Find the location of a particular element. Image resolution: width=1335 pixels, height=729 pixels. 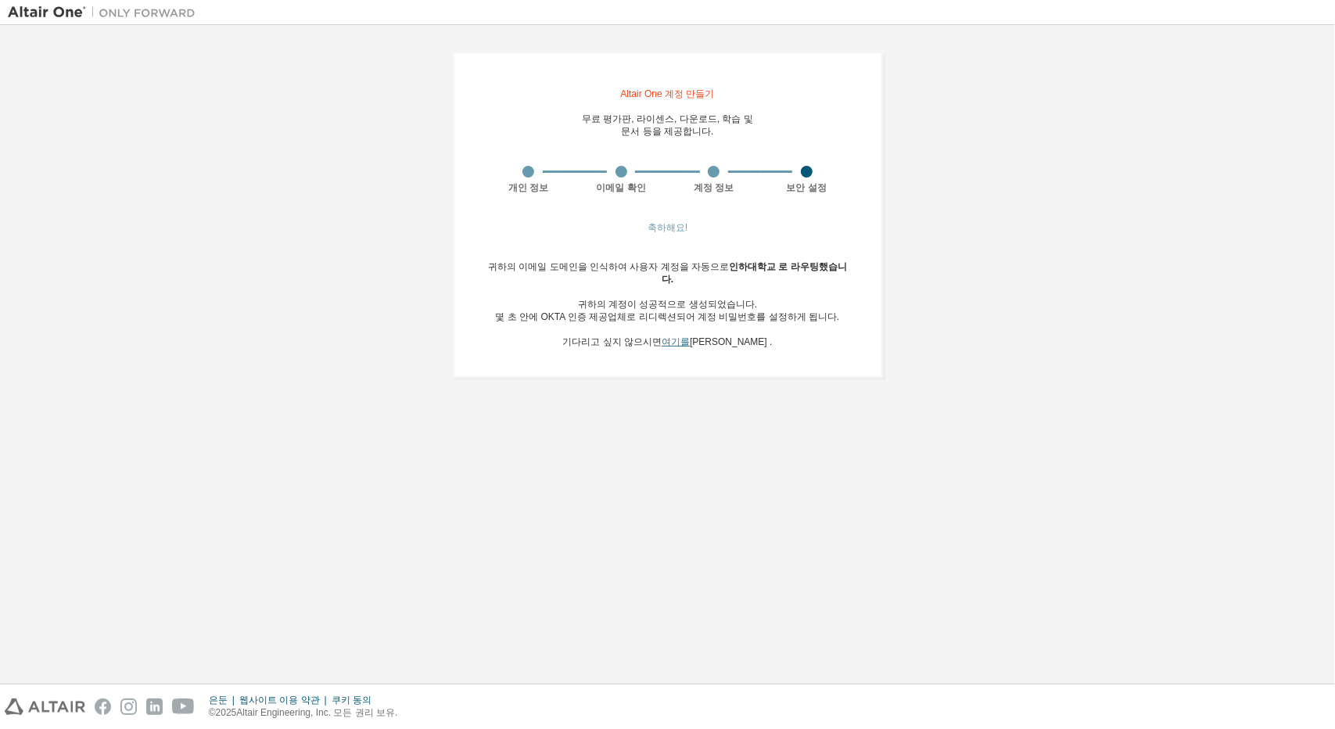

a: 여기를 is located at coordinates (676, 342).